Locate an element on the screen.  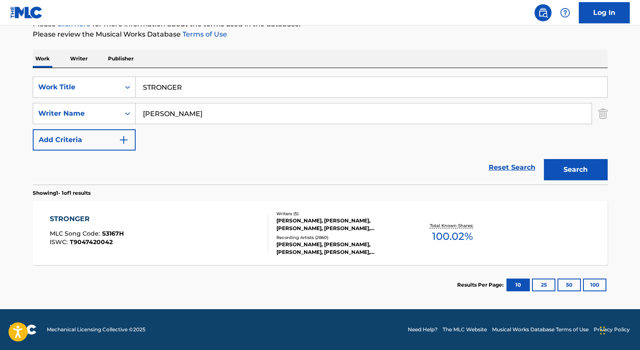
p: Publisher is located at coordinates (121, 59).